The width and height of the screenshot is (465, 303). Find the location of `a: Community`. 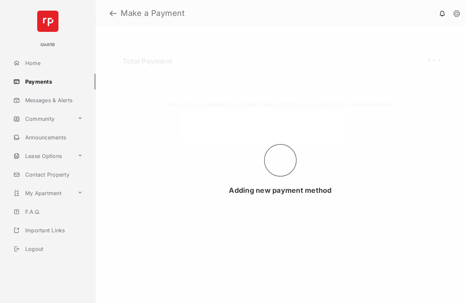

a: Community is located at coordinates (42, 119).